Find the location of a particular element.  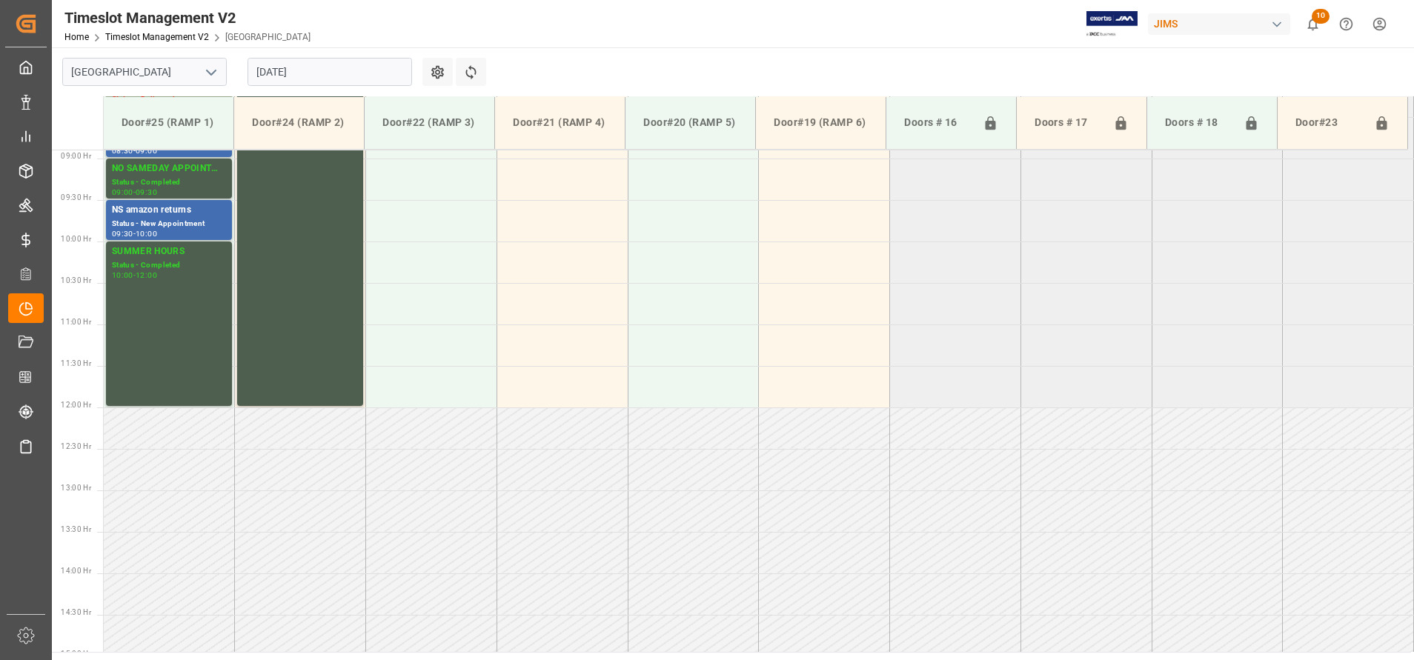

div: NS amazon returns is located at coordinates (169, 211).